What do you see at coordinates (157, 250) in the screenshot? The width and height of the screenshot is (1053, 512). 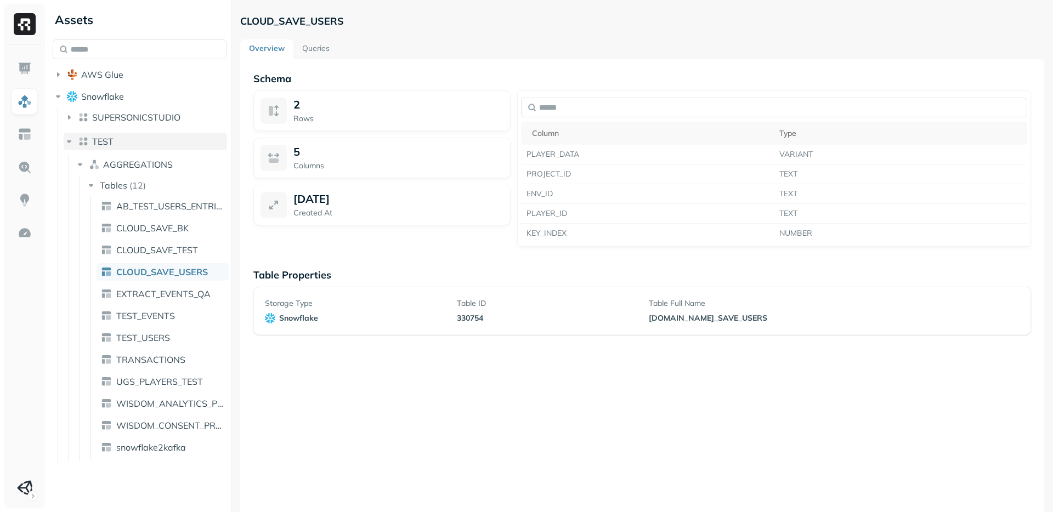 I see `span: CLOUD_SAVE_TEST` at bounding box center [157, 250].